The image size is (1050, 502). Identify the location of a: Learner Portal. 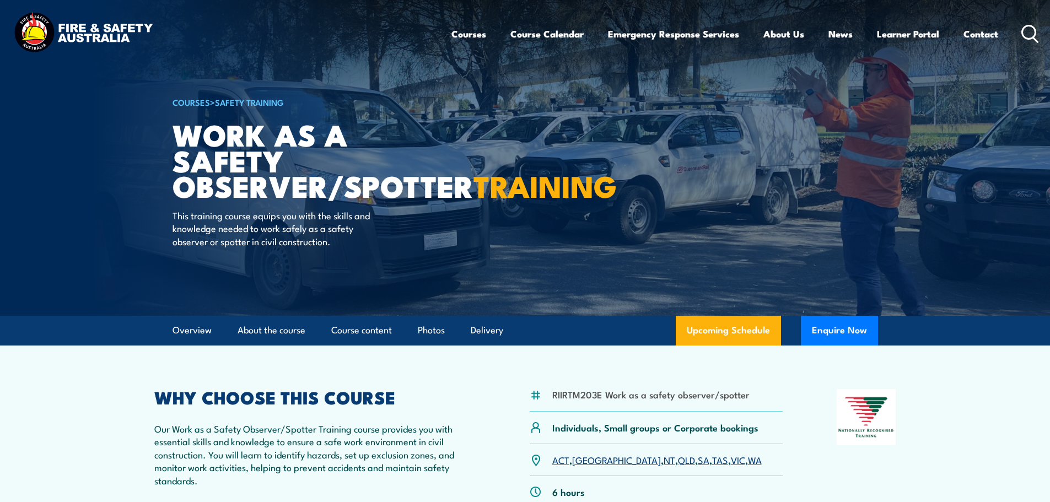
(907, 34).